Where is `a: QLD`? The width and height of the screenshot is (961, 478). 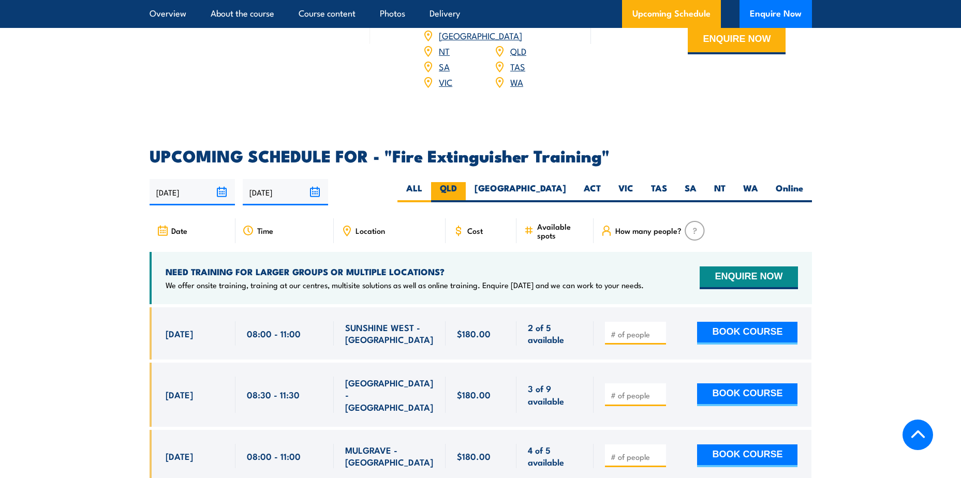
a: QLD is located at coordinates (518, 51).